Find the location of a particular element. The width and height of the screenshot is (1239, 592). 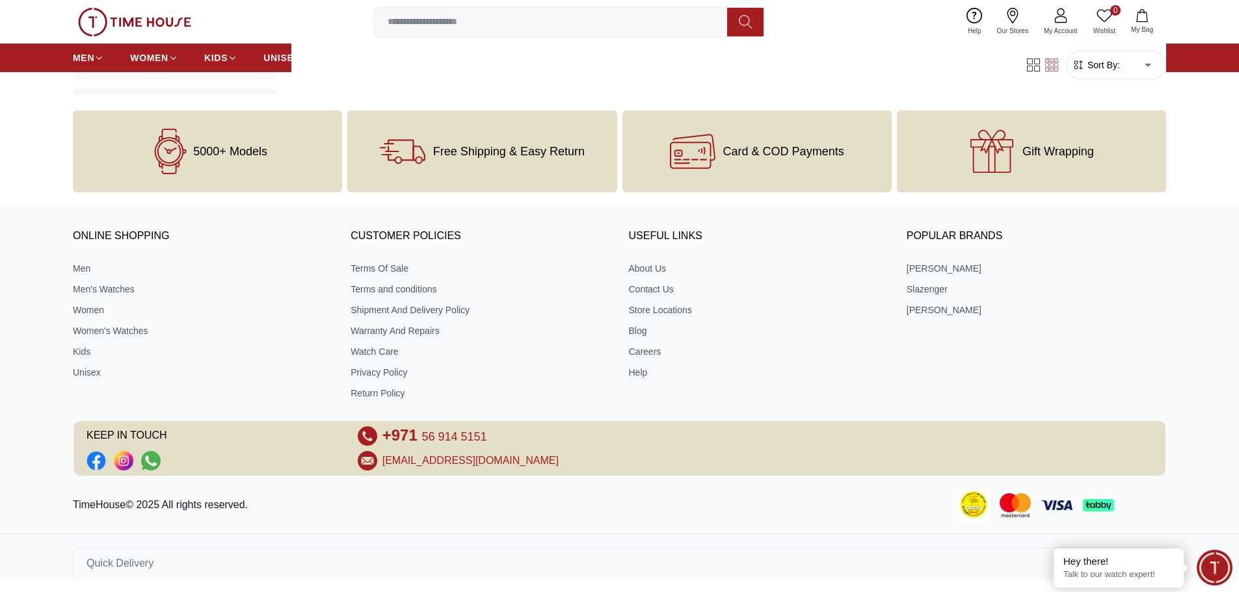

span: 5000+ Models is located at coordinates (230, 152).